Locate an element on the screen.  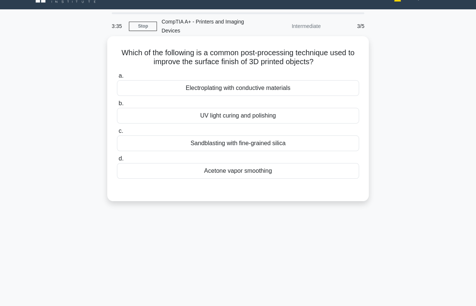
div: Acetone vapor smoothing is located at coordinates (238, 171).